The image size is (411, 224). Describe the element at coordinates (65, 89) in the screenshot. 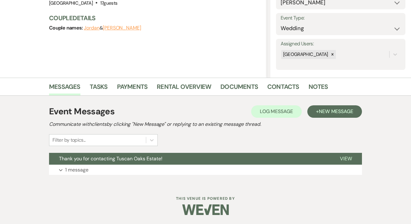

I see `a: Messages` at that location.